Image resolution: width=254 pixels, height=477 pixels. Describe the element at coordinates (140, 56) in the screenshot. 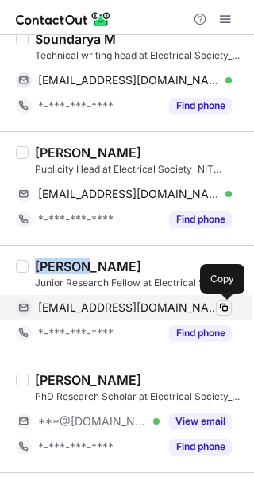

I see `div: Technical writing head at Electrical Society_ NIT MIZORAM` at that location.